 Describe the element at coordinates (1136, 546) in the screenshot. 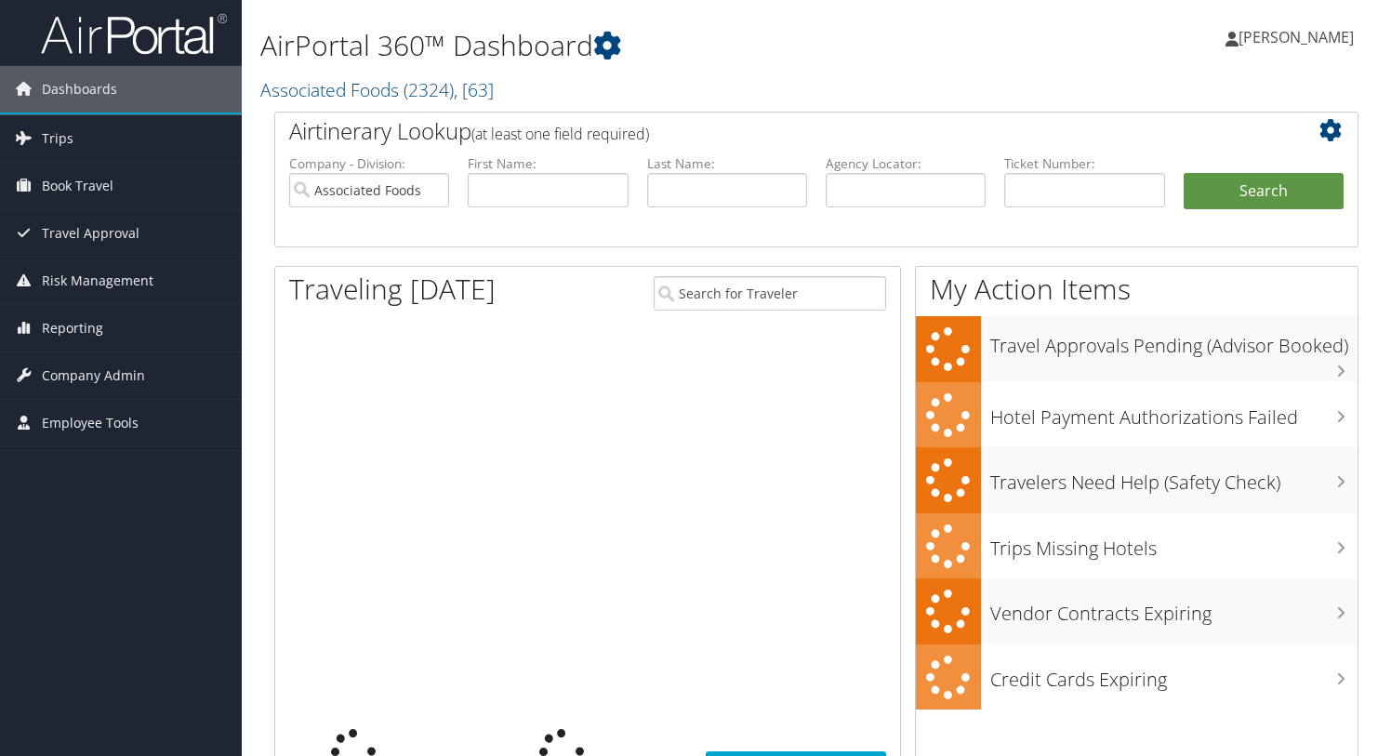

I see `a: Trips Missing Hotels` at that location.